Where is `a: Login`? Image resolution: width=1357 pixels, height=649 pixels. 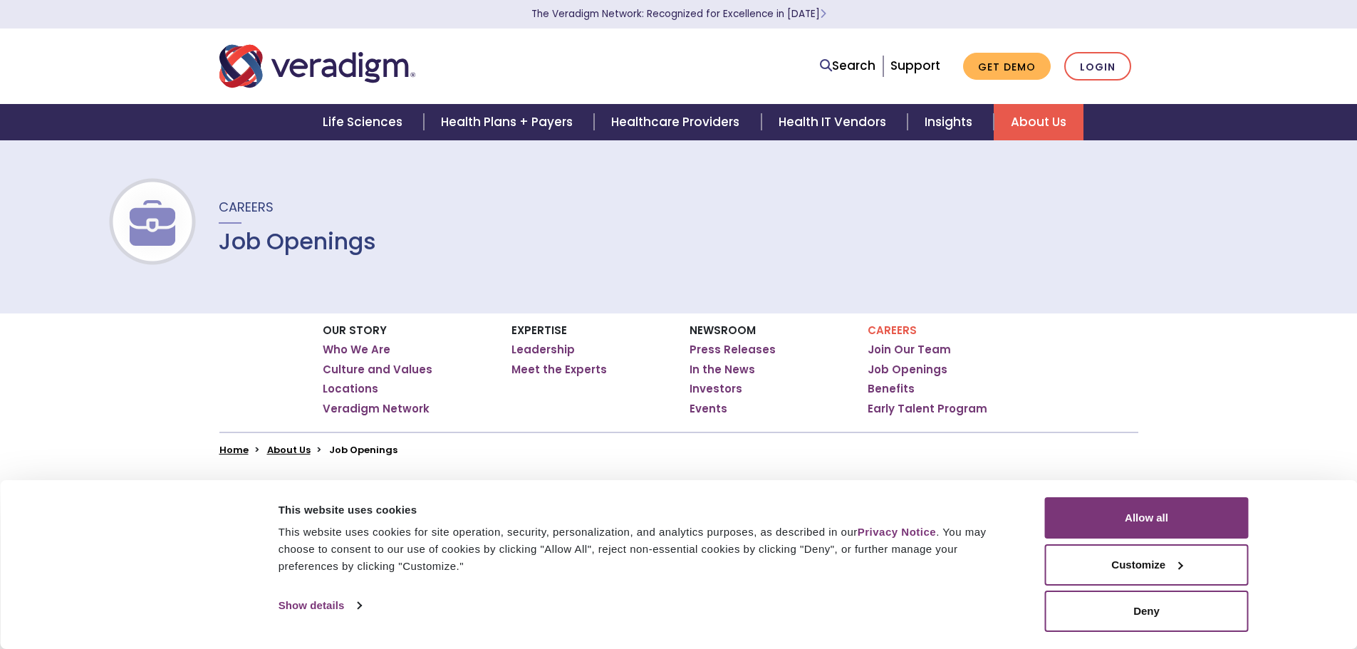
a: Login is located at coordinates (1098, 66).